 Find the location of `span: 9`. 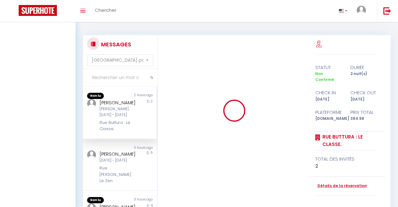

span: 9 is located at coordinates (152, 152).